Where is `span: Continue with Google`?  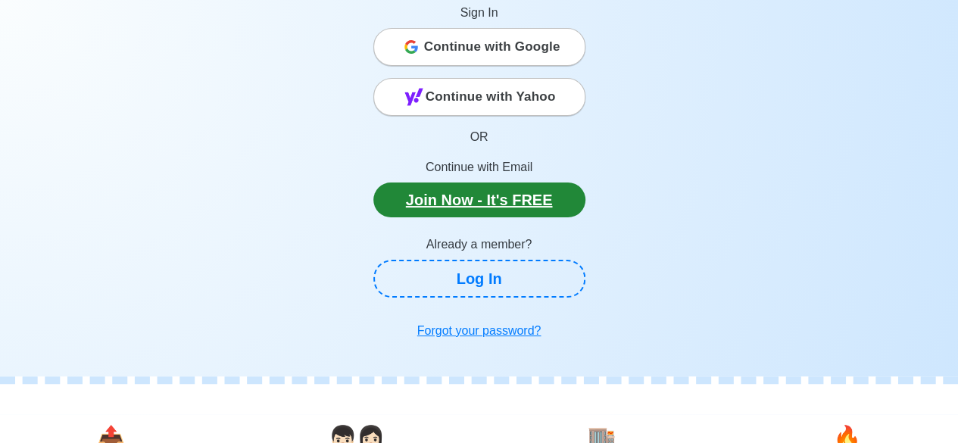
span: Continue with Google is located at coordinates (492, 47).